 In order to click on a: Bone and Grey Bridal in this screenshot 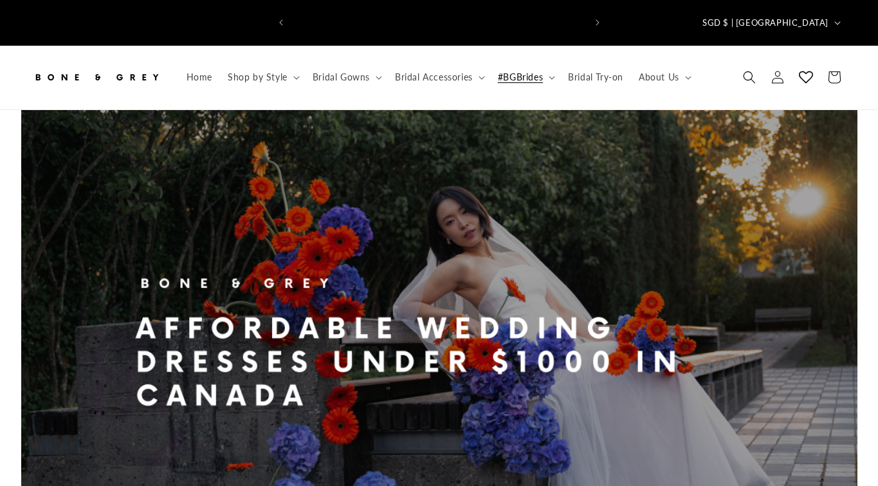, I will do `click(97, 77)`.